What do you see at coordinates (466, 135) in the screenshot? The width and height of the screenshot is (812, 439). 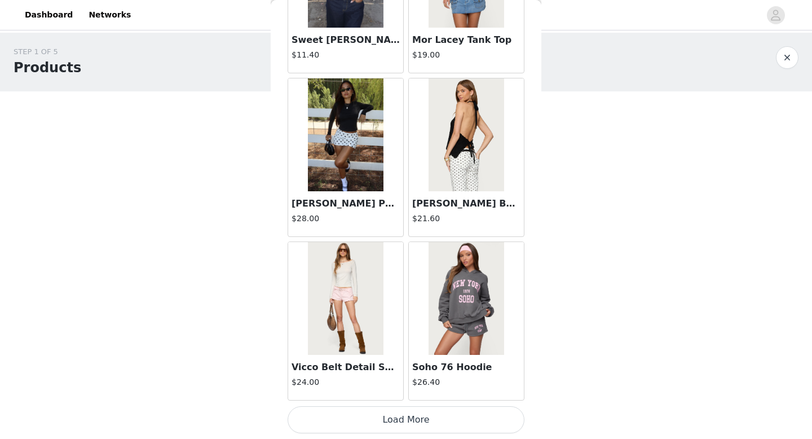 I see `img: Ivey Backless Crochet Halter Top` at bounding box center [466, 135].